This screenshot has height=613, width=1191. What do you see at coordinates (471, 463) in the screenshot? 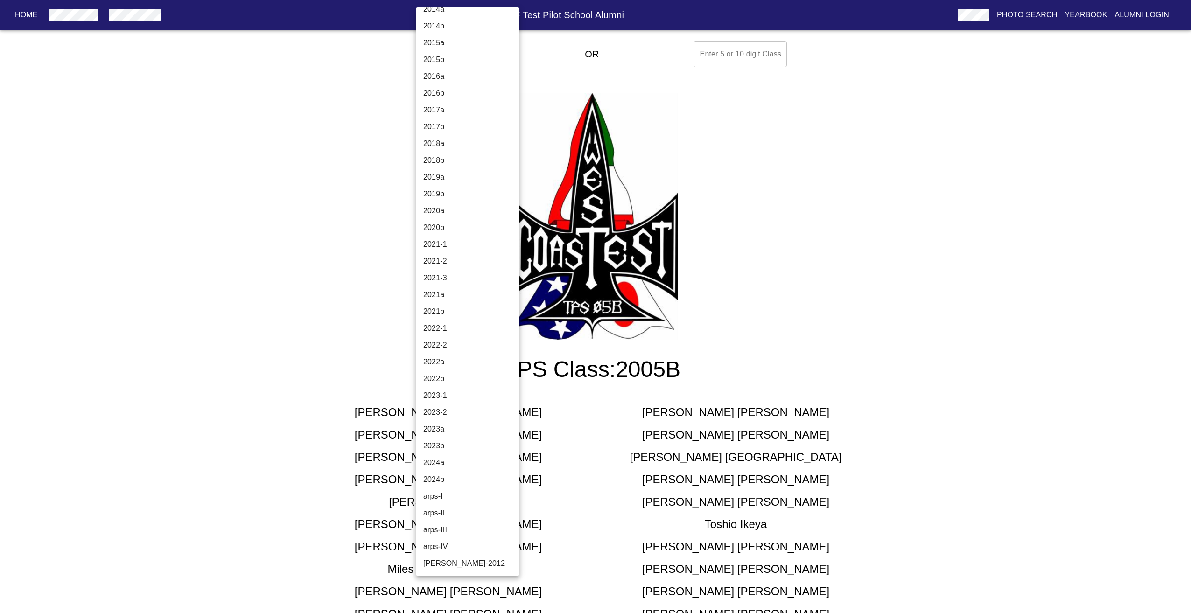
I see `li: 2024a` at bounding box center [471, 463].